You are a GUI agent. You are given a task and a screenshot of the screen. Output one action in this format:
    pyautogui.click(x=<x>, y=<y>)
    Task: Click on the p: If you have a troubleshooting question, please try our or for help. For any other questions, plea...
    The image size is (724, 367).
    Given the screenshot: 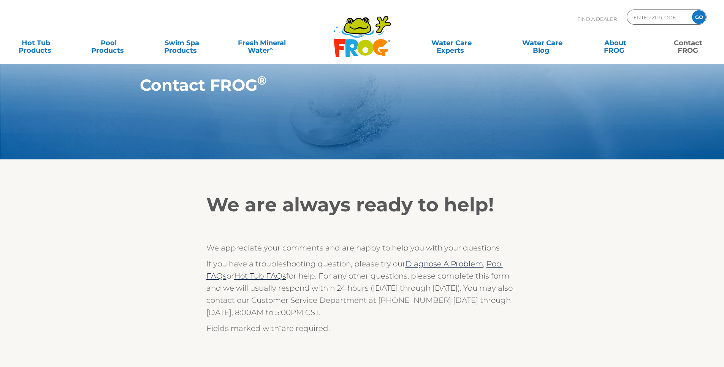 What is the action you would take?
    pyautogui.click(x=362, y=288)
    